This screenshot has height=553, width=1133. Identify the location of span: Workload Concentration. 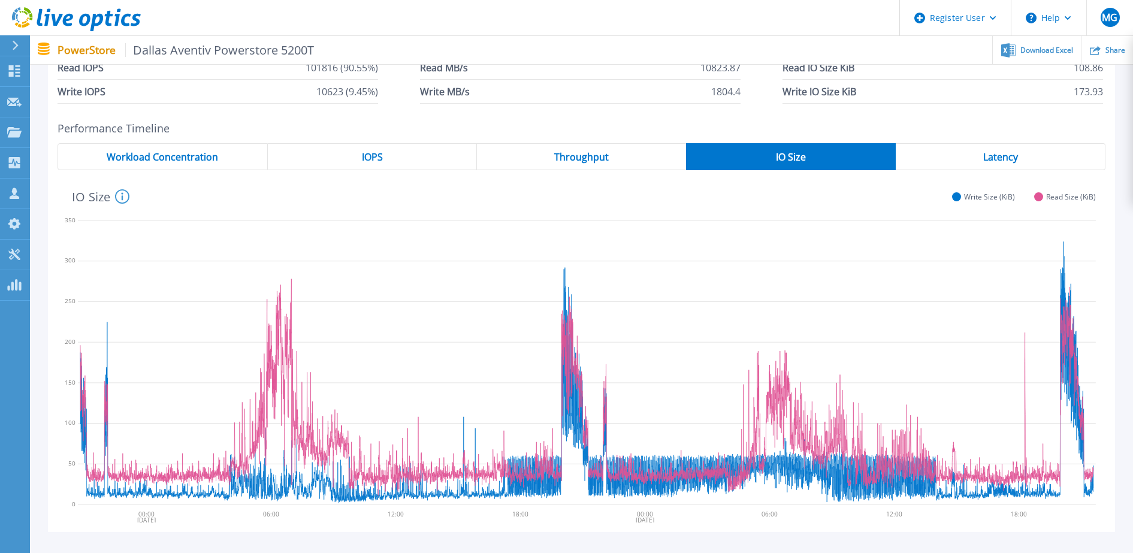
(162, 157).